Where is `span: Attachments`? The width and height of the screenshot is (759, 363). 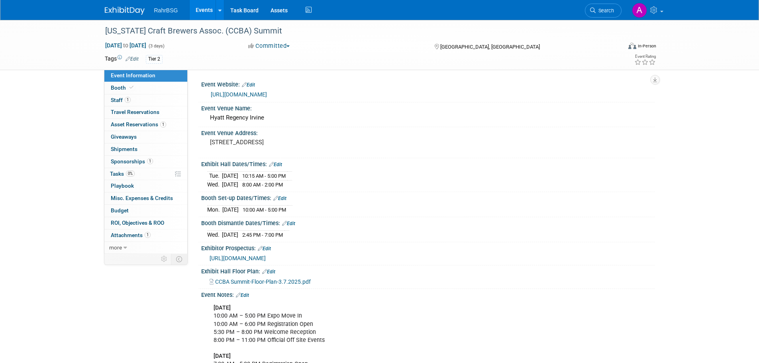 span: Attachments is located at coordinates (131, 235).